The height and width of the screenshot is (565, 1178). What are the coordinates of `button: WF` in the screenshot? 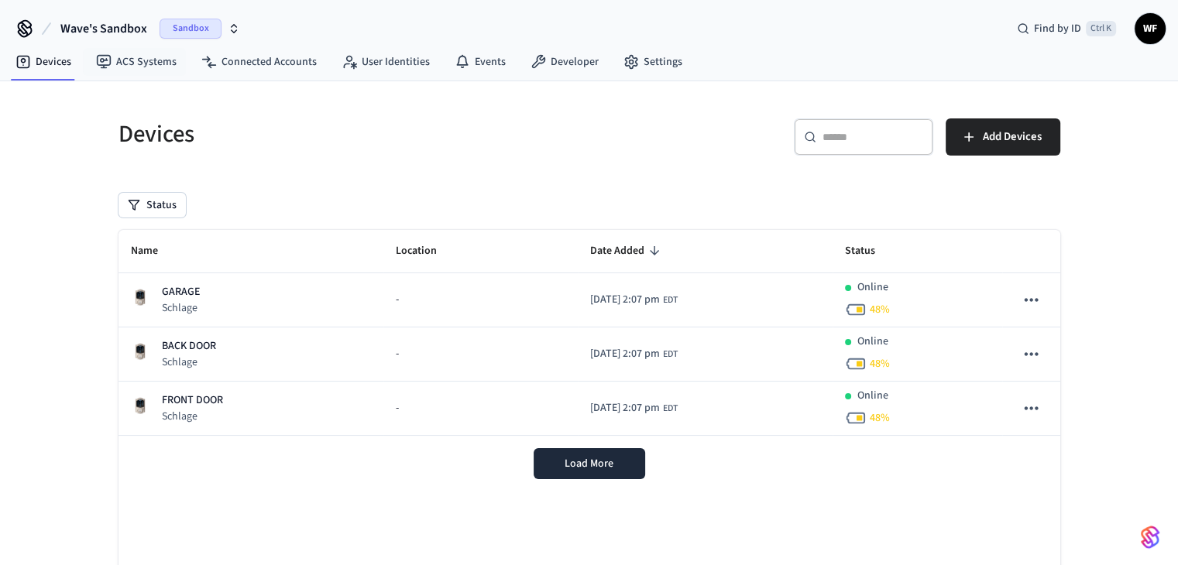 It's located at (1150, 29).